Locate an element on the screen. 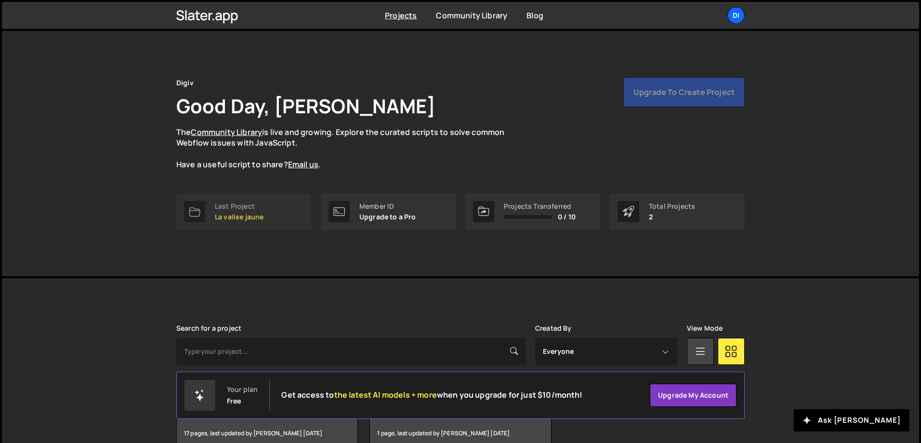  a: Email us is located at coordinates (303, 164).